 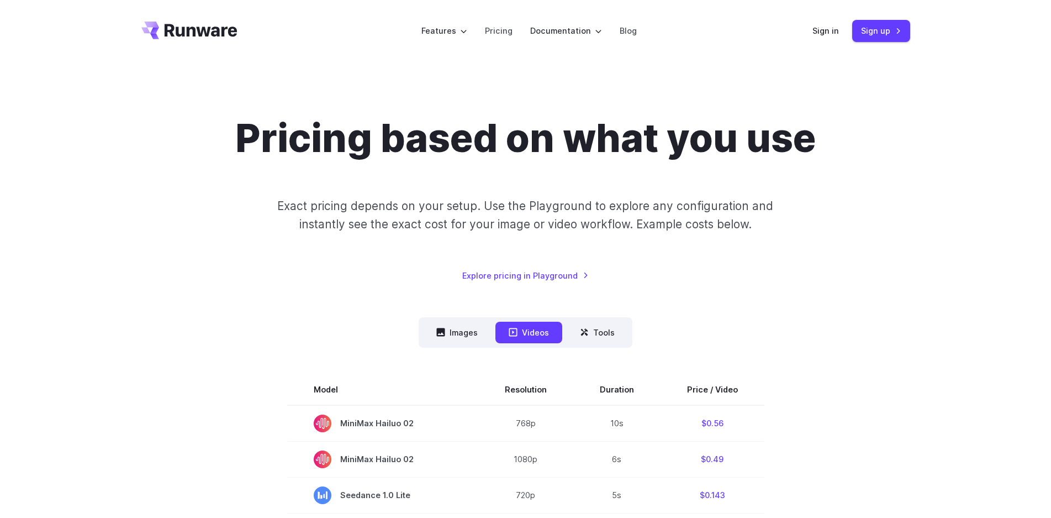 I want to click on td: 5s, so click(x=617, y=494).